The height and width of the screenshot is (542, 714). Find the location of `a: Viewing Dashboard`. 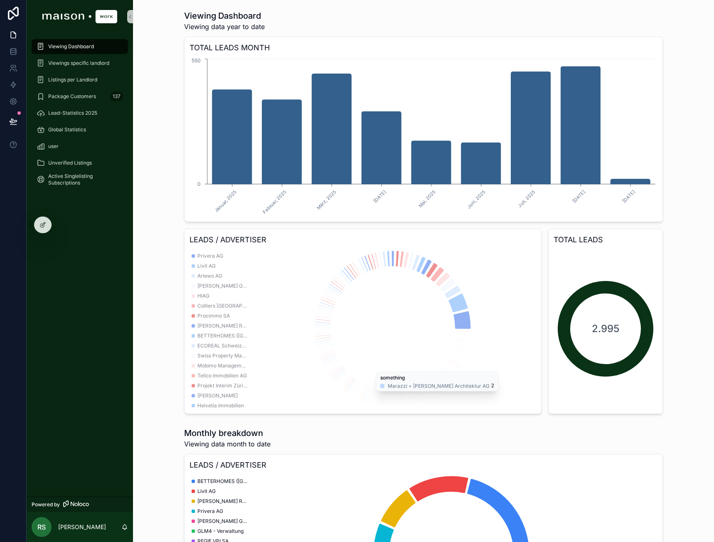

a: Viewing Dashboard is located at coordinates (80, 47).